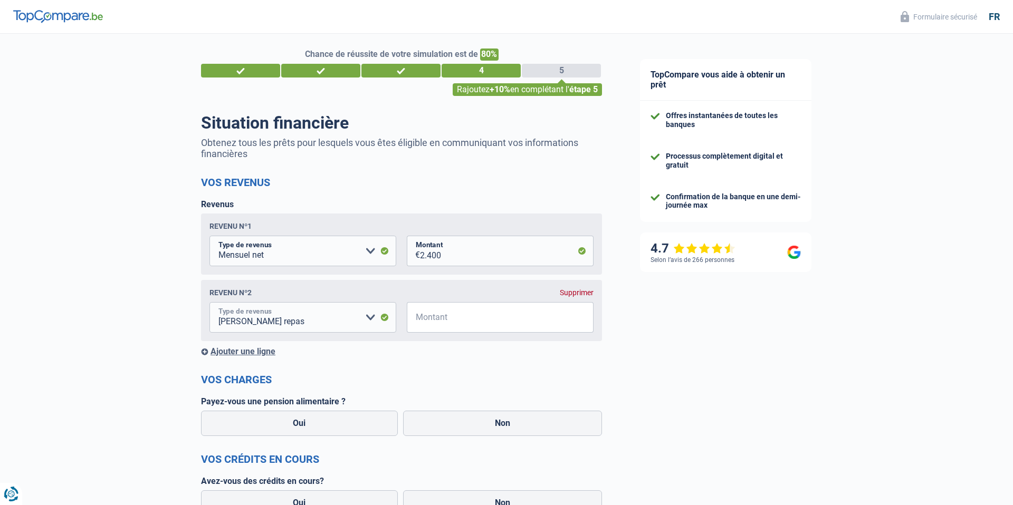  Describe the element at coordinates (401, 481) in the screenshot. I see `label: Avez-vous des crédits en cours?` at that location.